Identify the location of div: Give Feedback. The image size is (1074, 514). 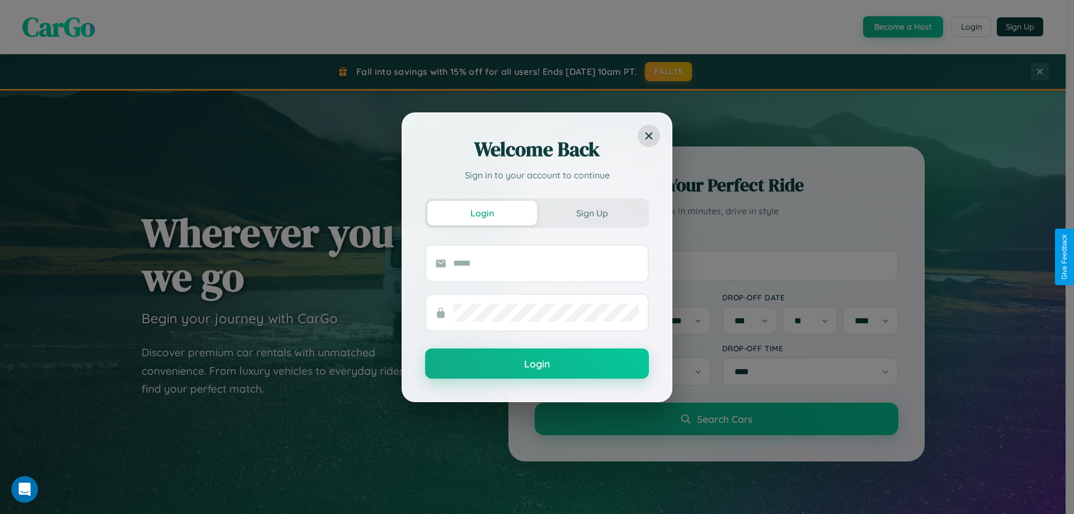
(1065, 257).